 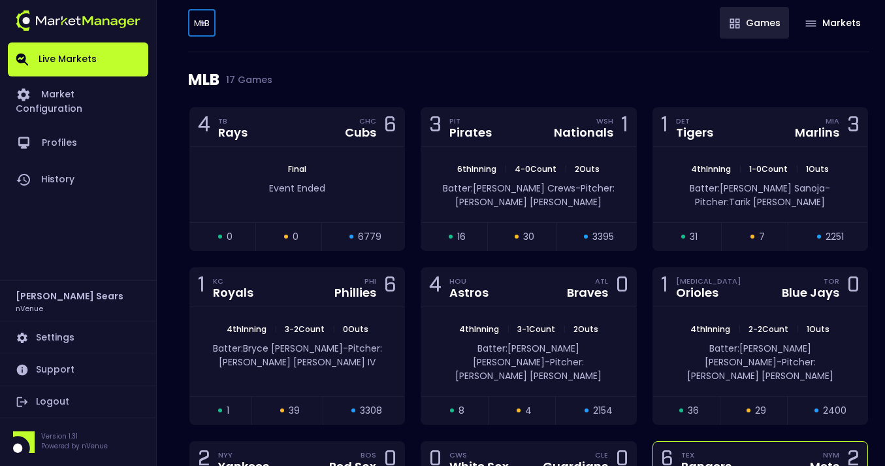 I want to click on span: 2400, so click(x=835, y=410).